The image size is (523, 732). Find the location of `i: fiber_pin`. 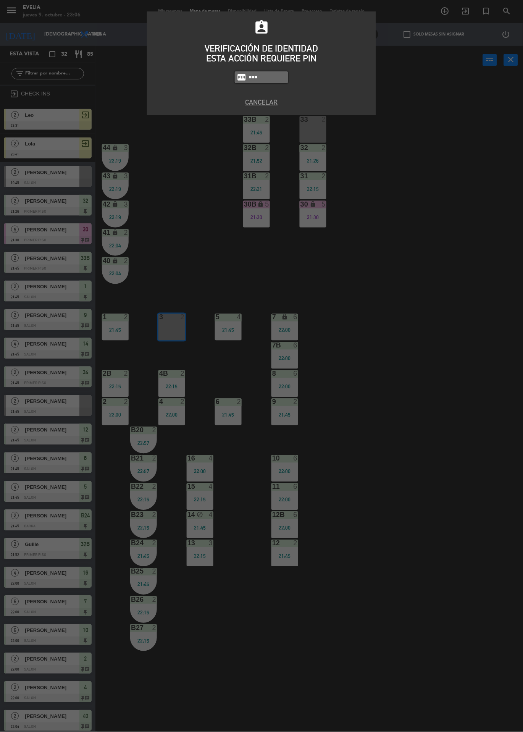

i: fiber_pin is located at coordinates (241, 77).